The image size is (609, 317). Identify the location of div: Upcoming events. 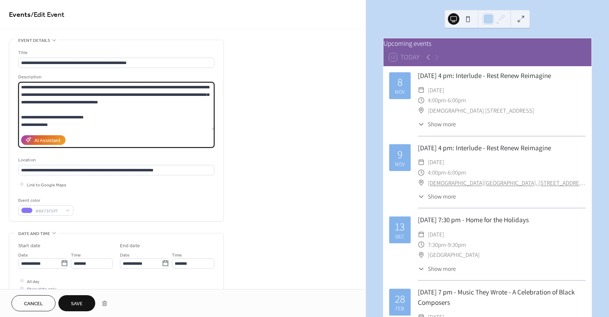
(487, 43).